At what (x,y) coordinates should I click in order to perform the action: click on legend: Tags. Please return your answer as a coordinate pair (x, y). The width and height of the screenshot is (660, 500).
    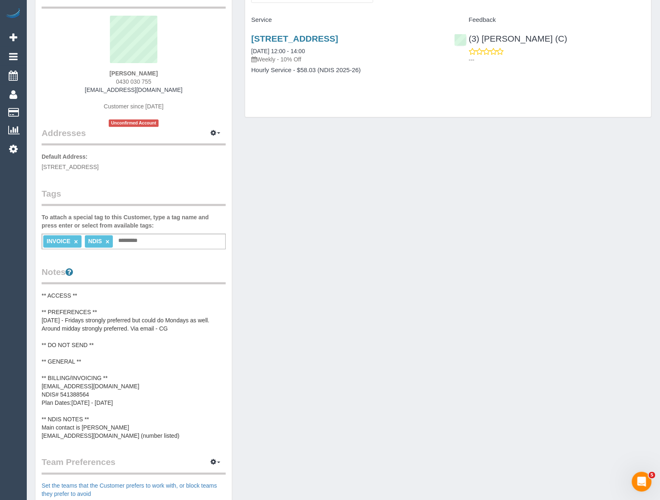
    Looking at the image, I should click on (134, 197).